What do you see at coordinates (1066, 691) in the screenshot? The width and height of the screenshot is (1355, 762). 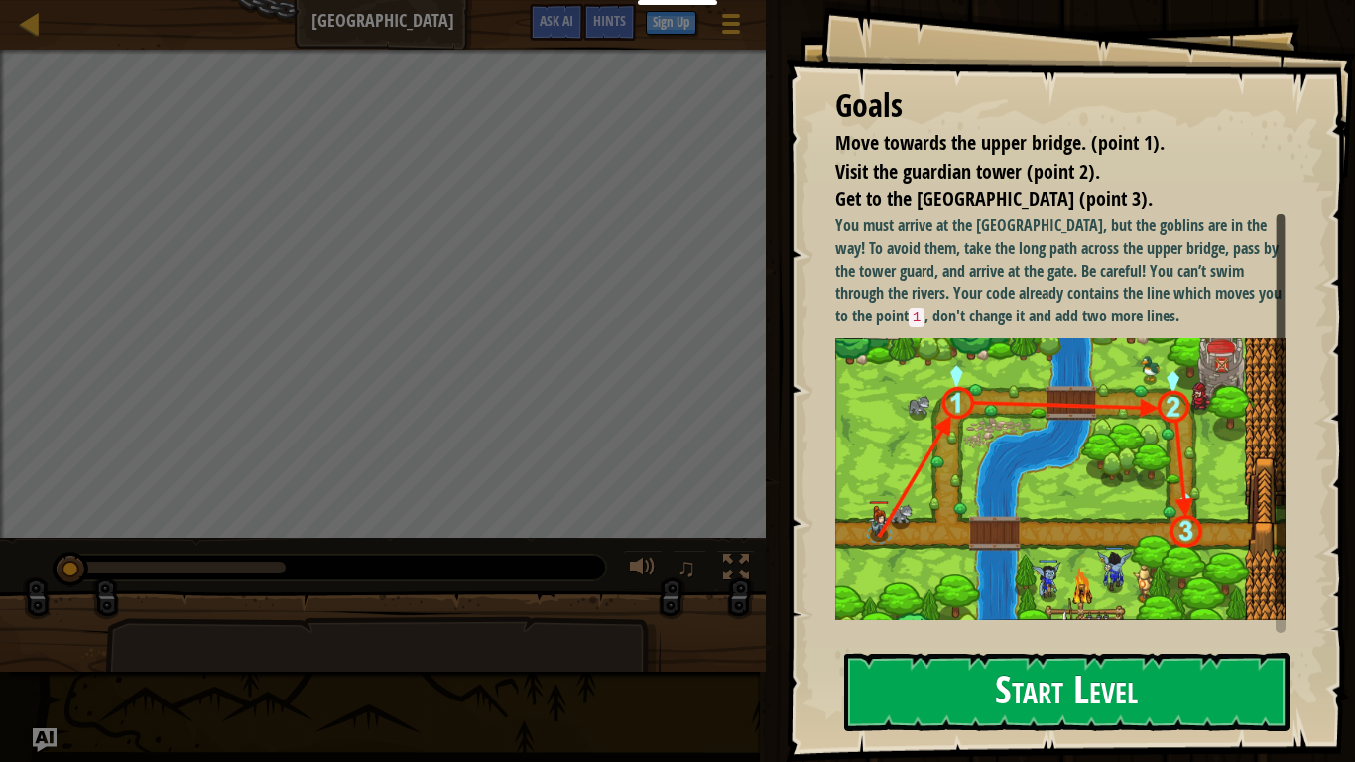 I see `button: Start Level` at bounding box center [1066, 691].